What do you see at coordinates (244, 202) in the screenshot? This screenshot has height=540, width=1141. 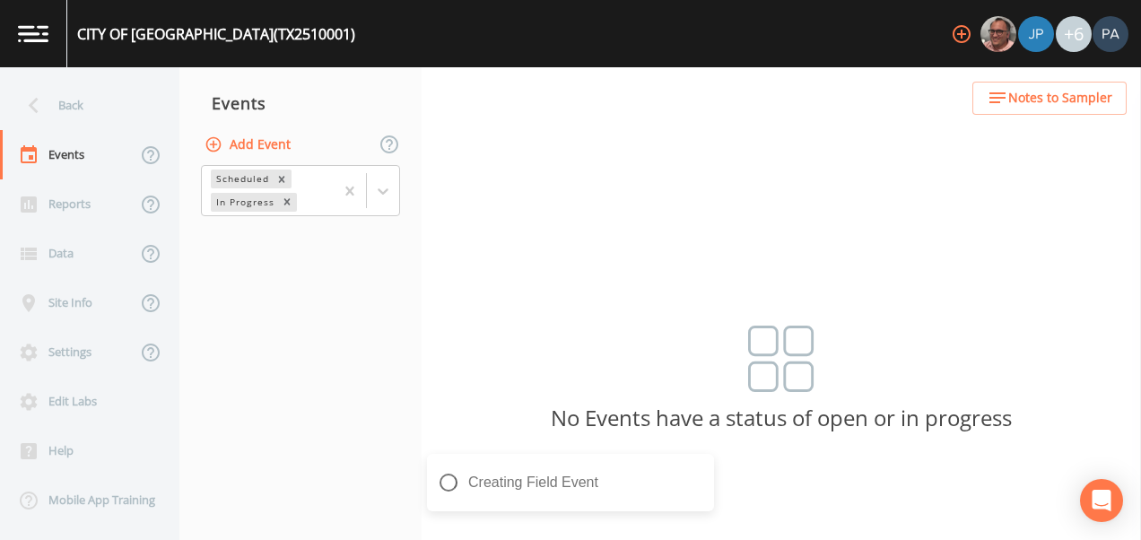 I see `div: In Progress` at bounding box center [244, 202].